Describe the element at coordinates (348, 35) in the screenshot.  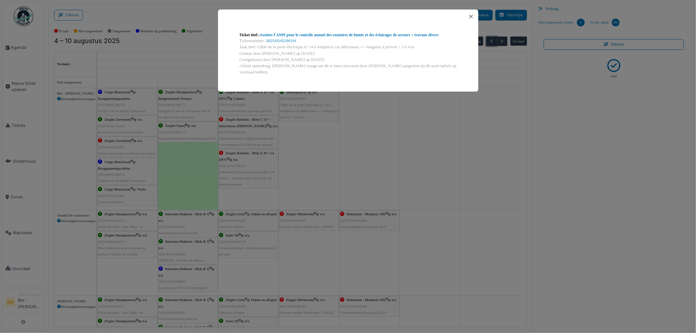
I see `div: Ticket titel :` at that location.